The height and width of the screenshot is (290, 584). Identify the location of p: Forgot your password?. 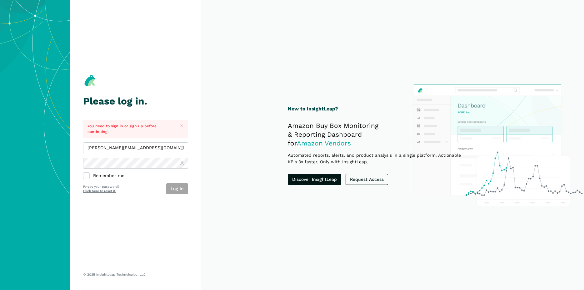
(101, 187).